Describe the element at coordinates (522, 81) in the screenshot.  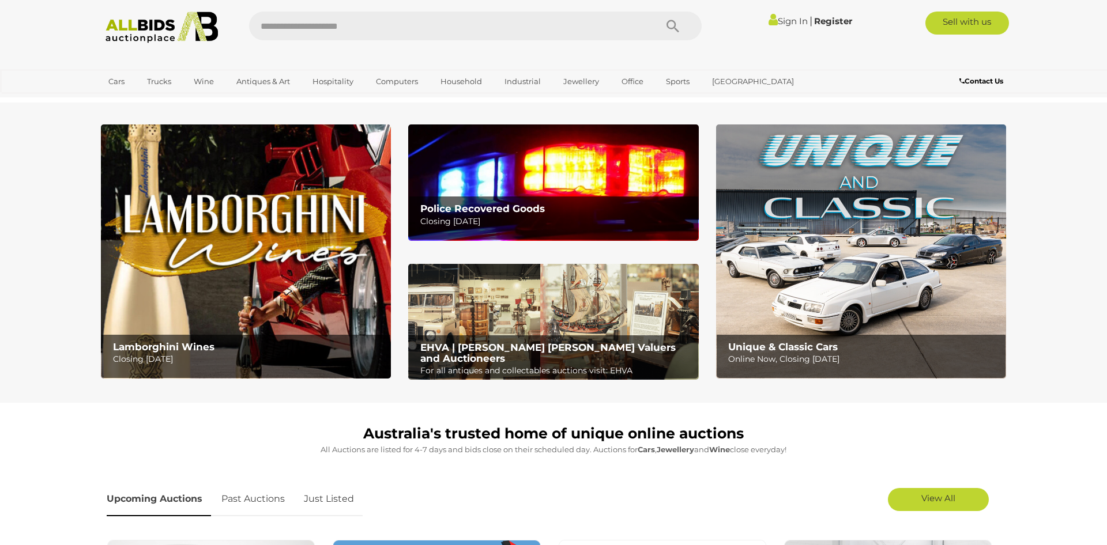
I see `a: Industrial` at that location.